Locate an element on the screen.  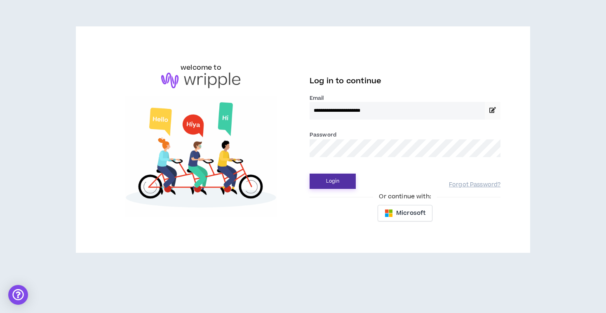
span: Log in to continue is located at coordinates (345, 81).